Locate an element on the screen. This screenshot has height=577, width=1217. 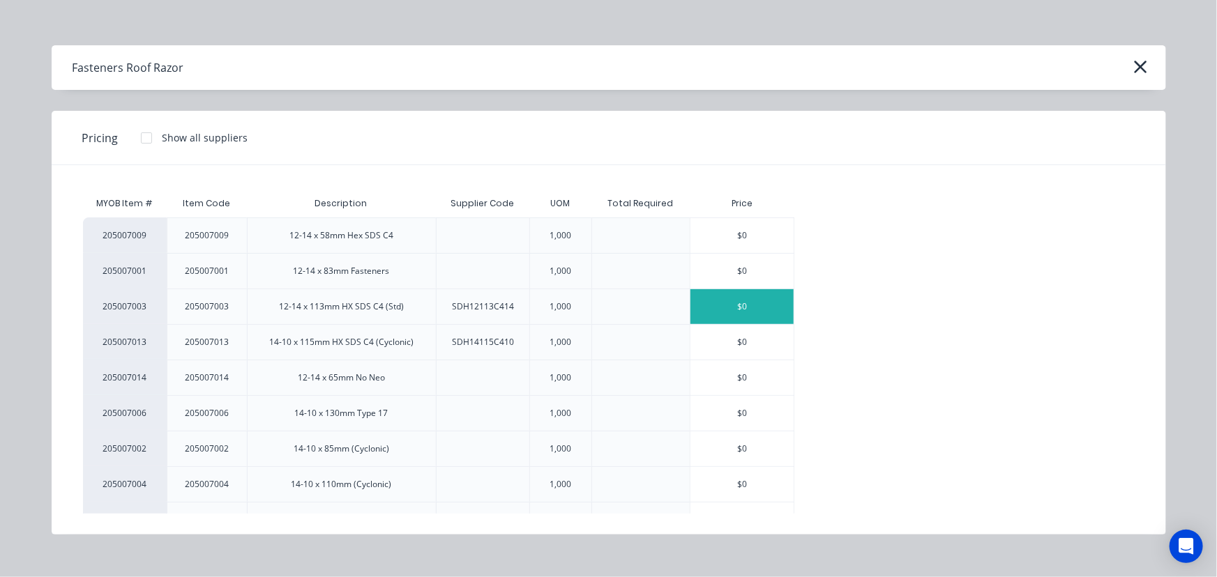
div: Fasteners Roof Razor is located at coordinates (128, 68).